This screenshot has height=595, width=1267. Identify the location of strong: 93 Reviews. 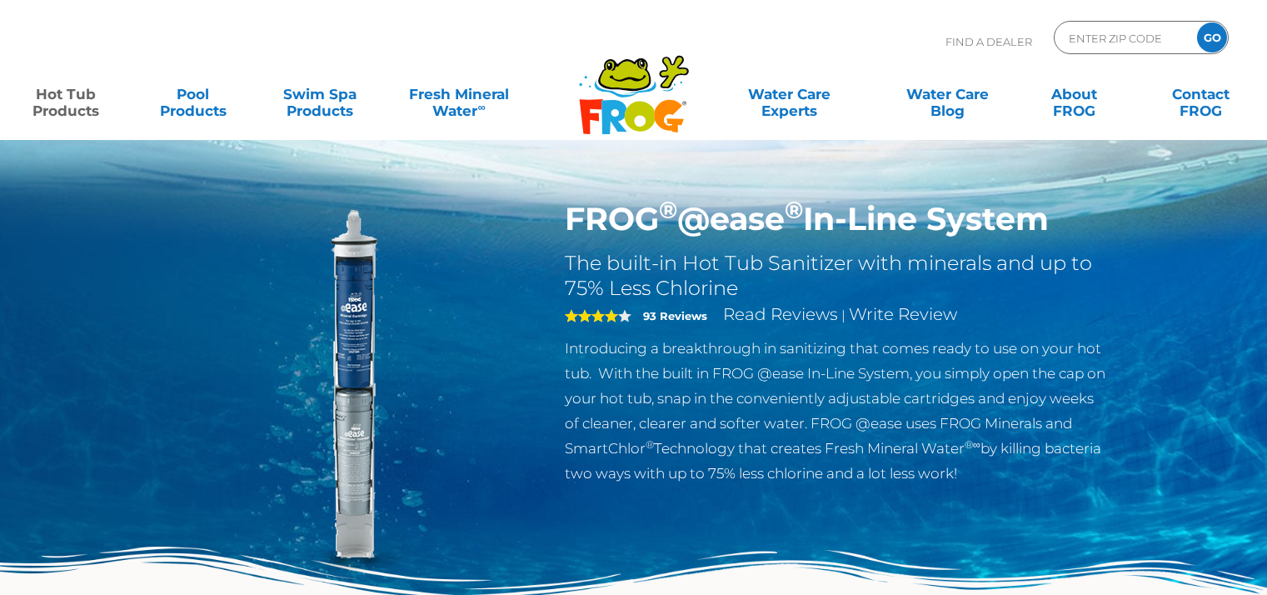
(675, 316).